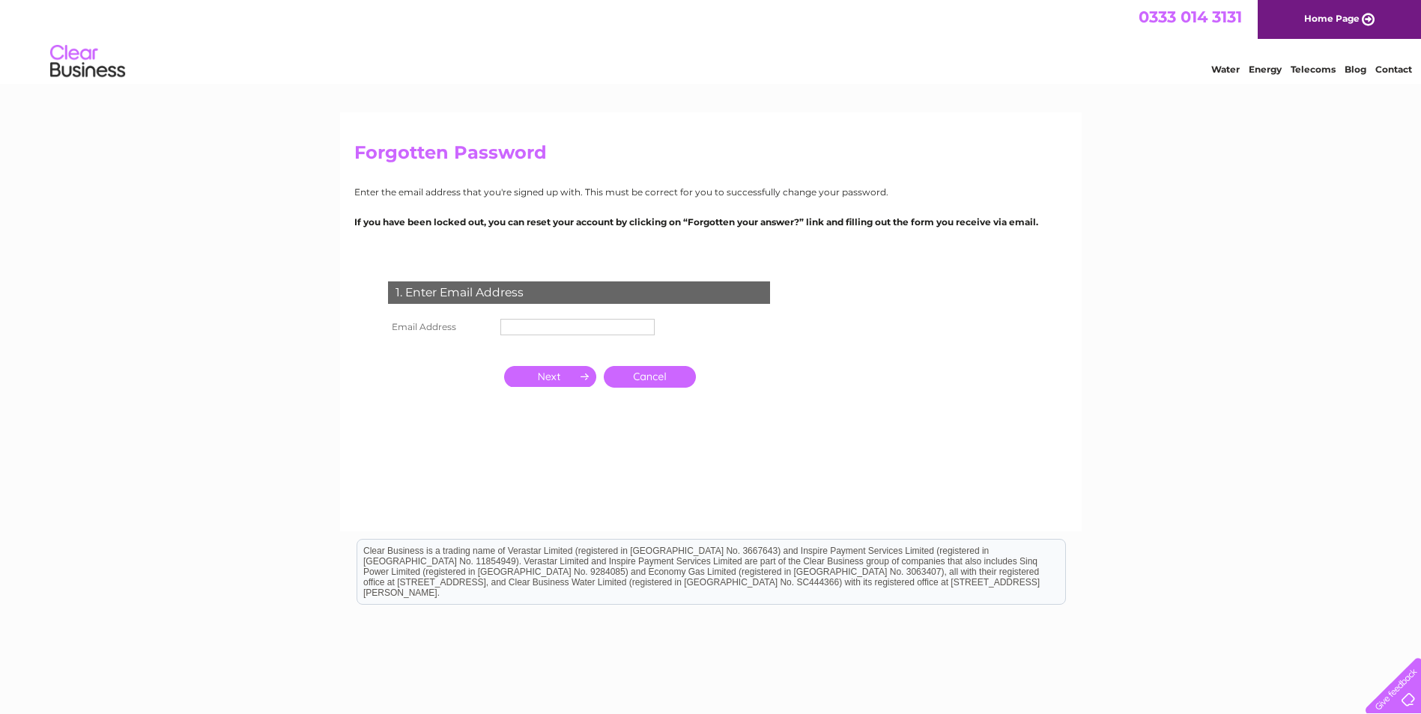 This screenshot has width=1421, height=714. I want to click on p: Enter the email address that you're signed up with. This must be correct for you to successfully ..., so click(711, 192).